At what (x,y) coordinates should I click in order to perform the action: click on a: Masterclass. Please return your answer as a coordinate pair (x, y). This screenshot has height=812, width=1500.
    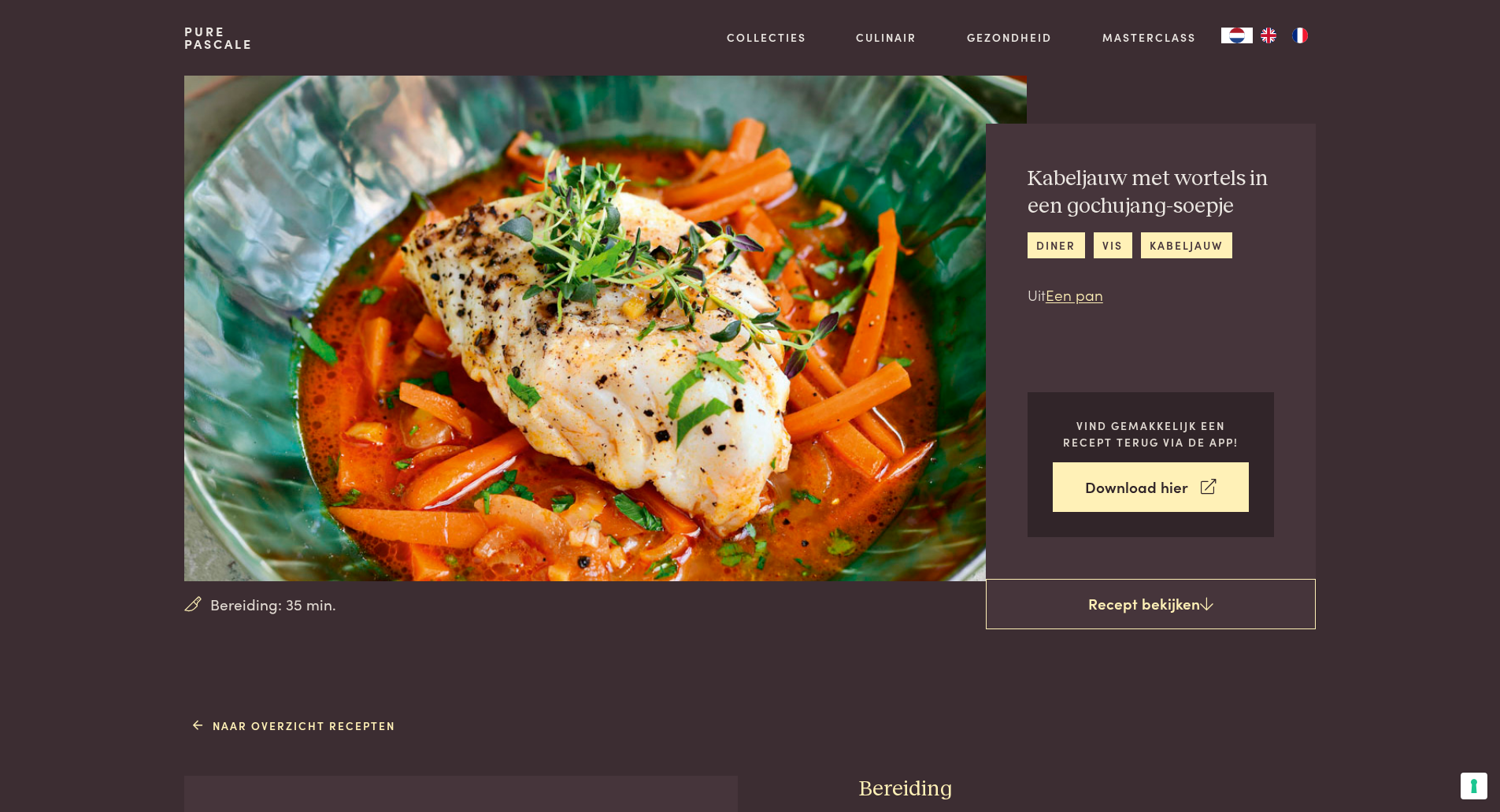
    Looking at the image, I should click on (1149, 37).